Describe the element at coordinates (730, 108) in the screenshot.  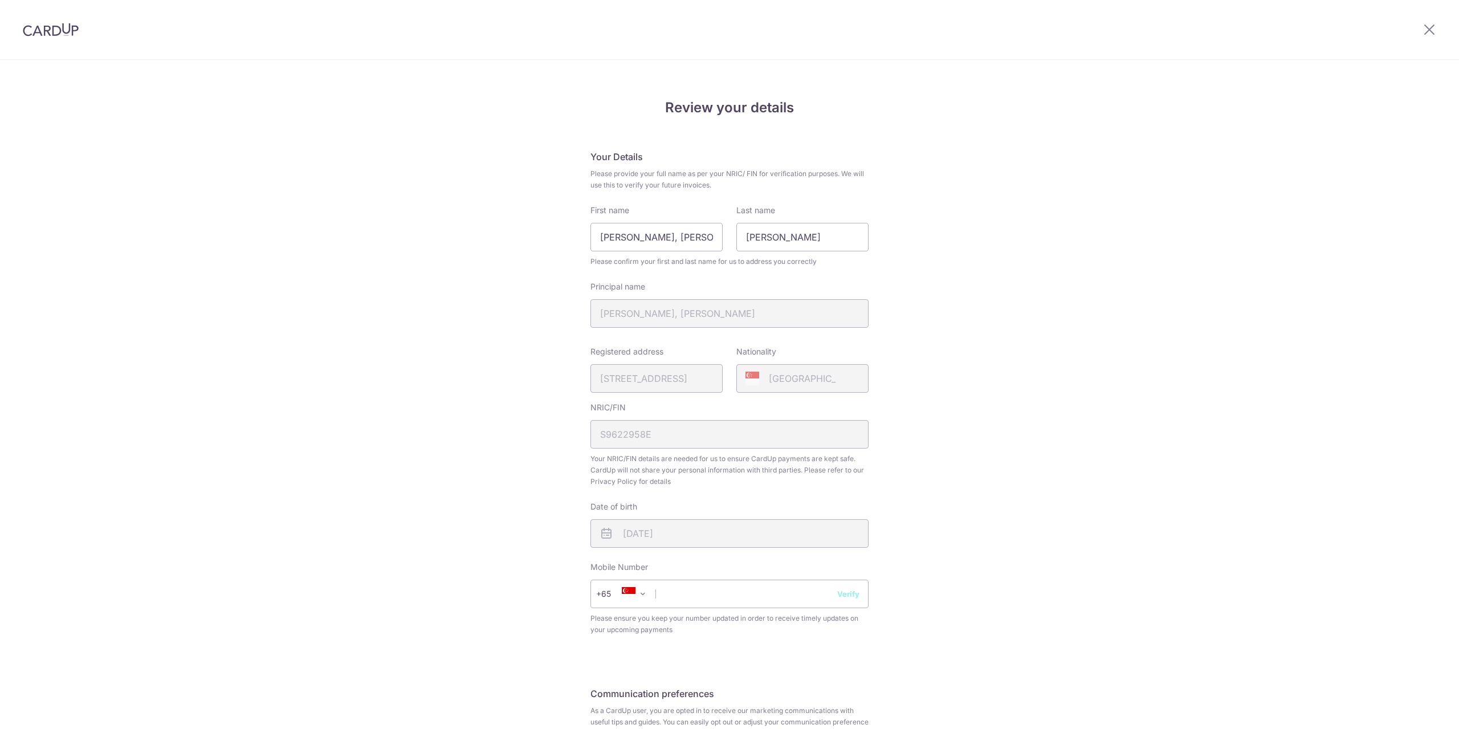
I see `h4: Review your details` at that location.